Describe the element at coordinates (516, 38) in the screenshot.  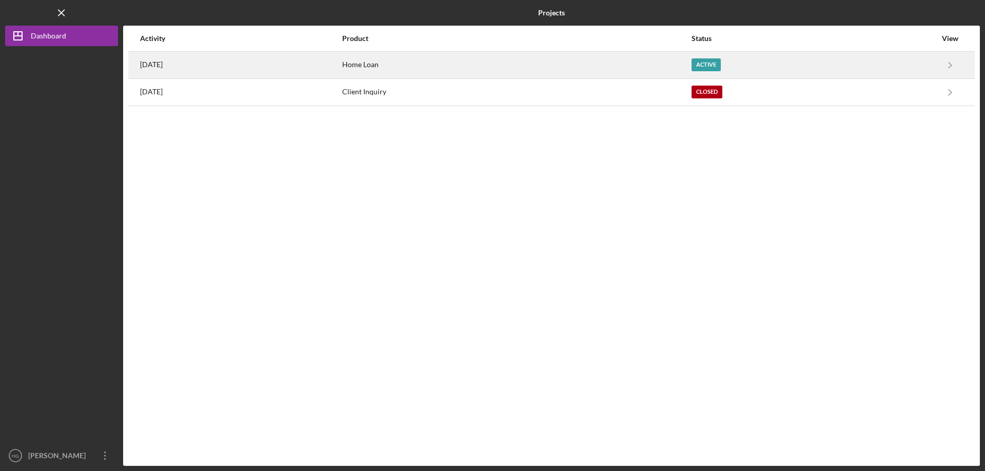
I see `div: Product` at that location.